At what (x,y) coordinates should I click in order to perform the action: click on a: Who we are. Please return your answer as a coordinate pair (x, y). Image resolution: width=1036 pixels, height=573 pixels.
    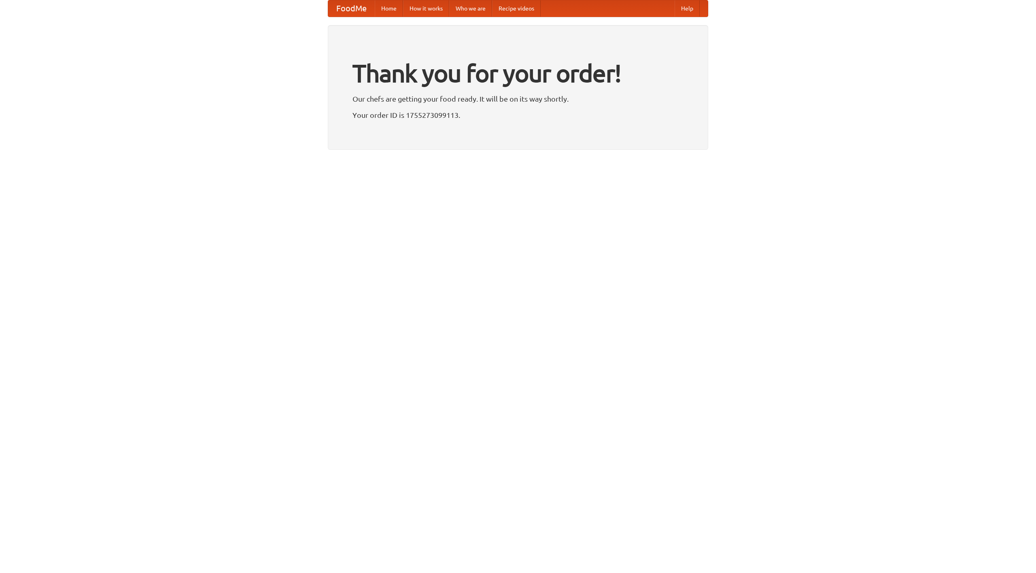
    Looking at the image, I should click on (471, 9).